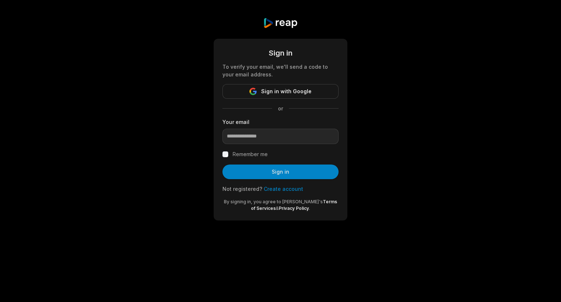  Describe the element at coordinates (286, 91) in the screenshot. I see `span: Sign in with Google` at that location.